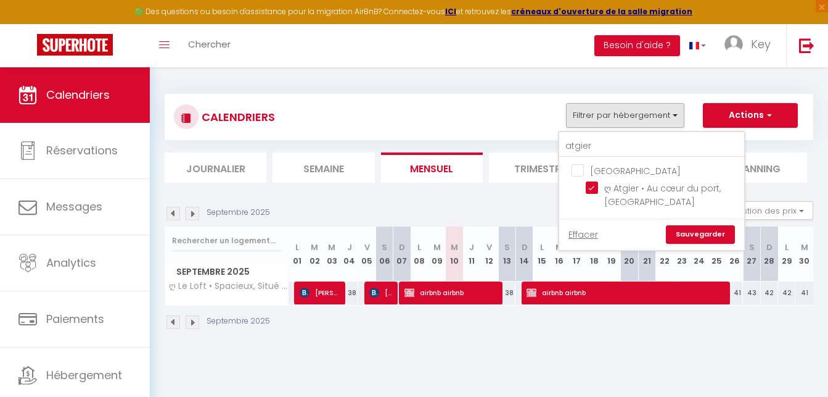  Describe the element at coordinates (367, 253) in the screenshot. I see `th: 05` at that location.